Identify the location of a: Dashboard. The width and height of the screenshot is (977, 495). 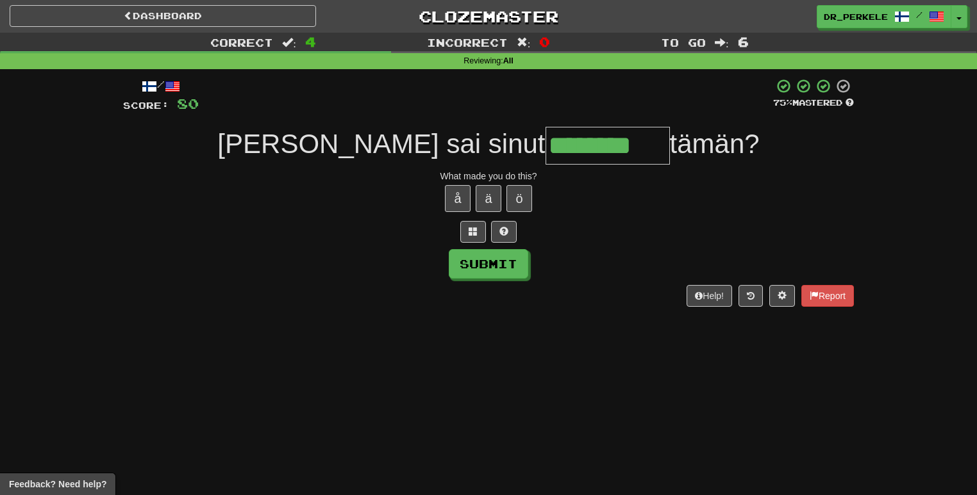
(163, 16).